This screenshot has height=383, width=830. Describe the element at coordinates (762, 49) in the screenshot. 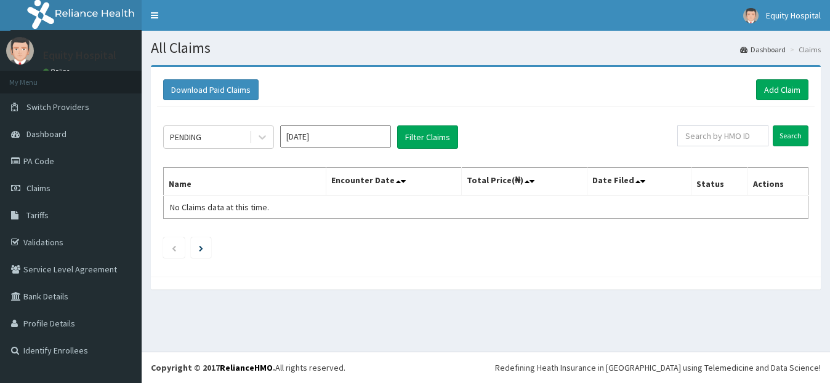

I see `a: Dashboard` at that location.